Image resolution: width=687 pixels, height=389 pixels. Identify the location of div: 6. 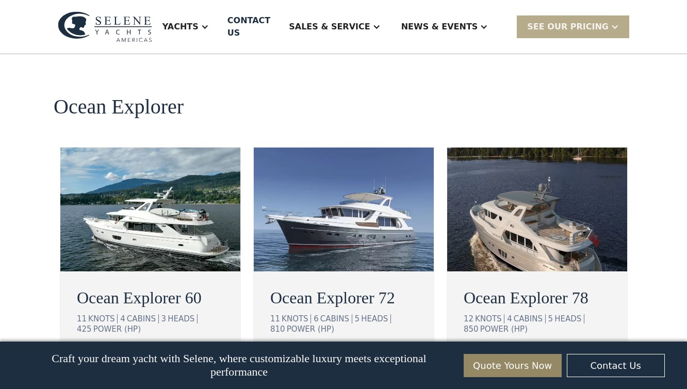
(316, 319).